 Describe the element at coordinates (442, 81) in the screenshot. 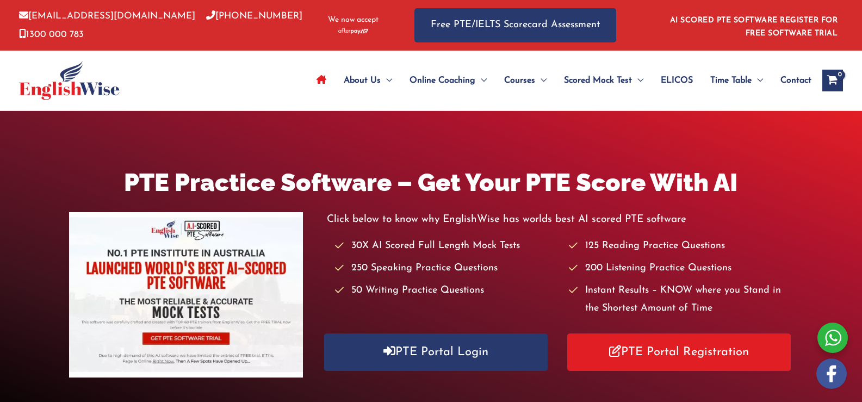

I see `span: Online Coaching` at that location.